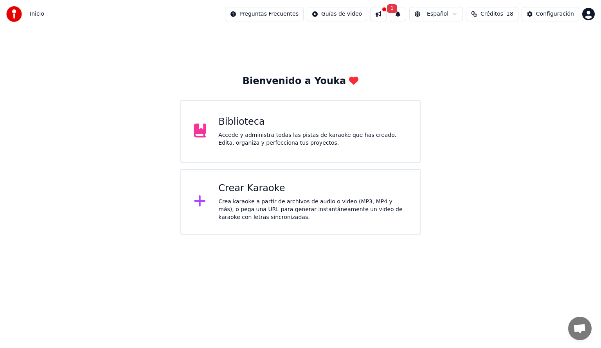 The height and width of the screenshot is (348, 601). Describe the element at coordinates (14, 14) in the screenshot. I see `img: youka` at that location.